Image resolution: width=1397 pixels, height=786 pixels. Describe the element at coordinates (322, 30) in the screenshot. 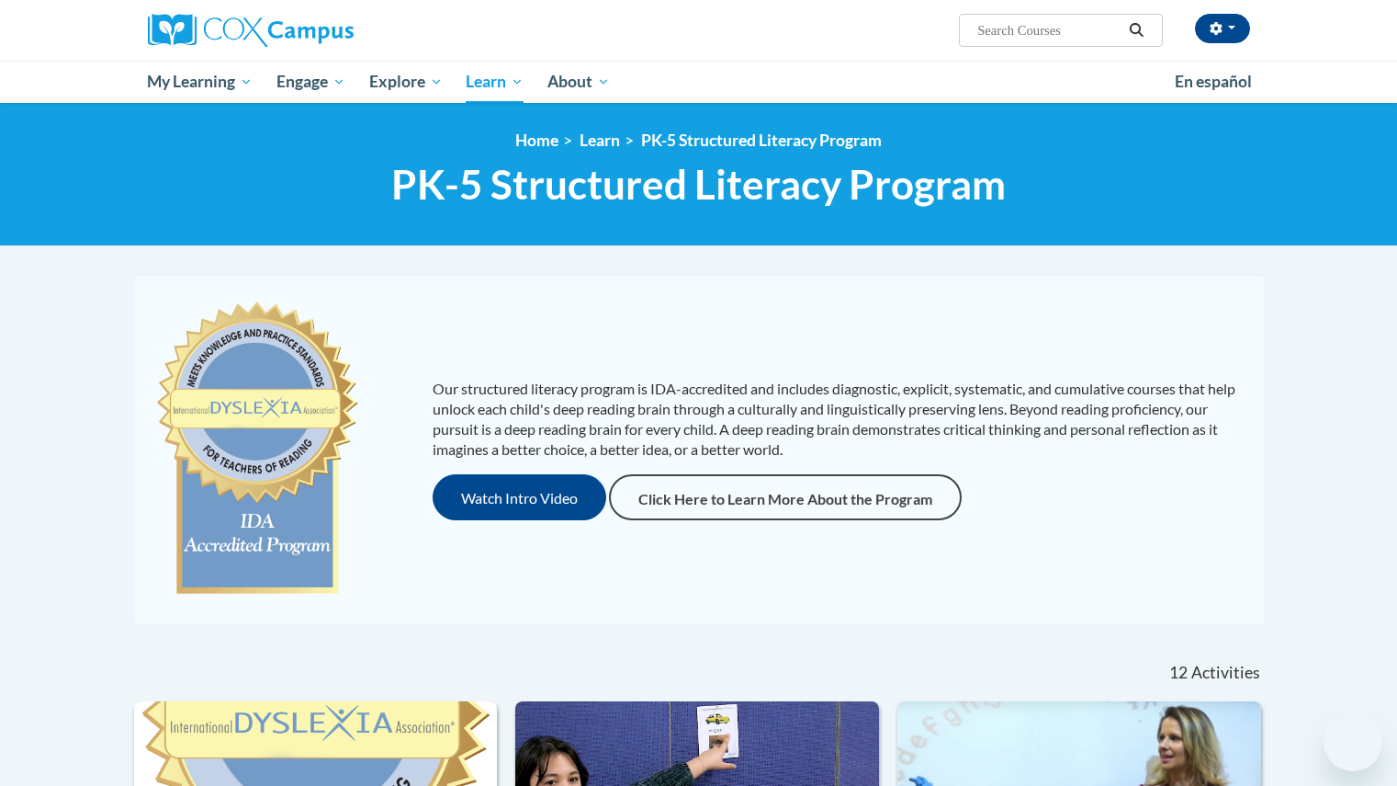

I see `a: Cox Campus` at that location.